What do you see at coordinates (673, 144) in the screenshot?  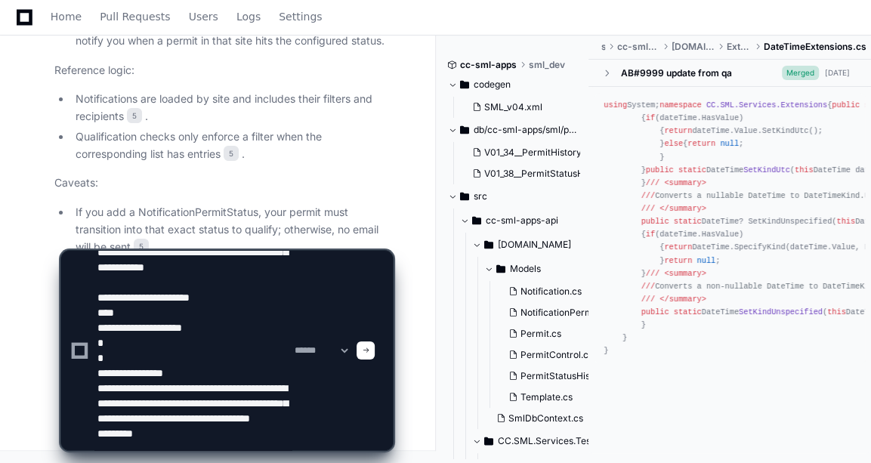 I see `span: else` at bounding box center [673, 144].